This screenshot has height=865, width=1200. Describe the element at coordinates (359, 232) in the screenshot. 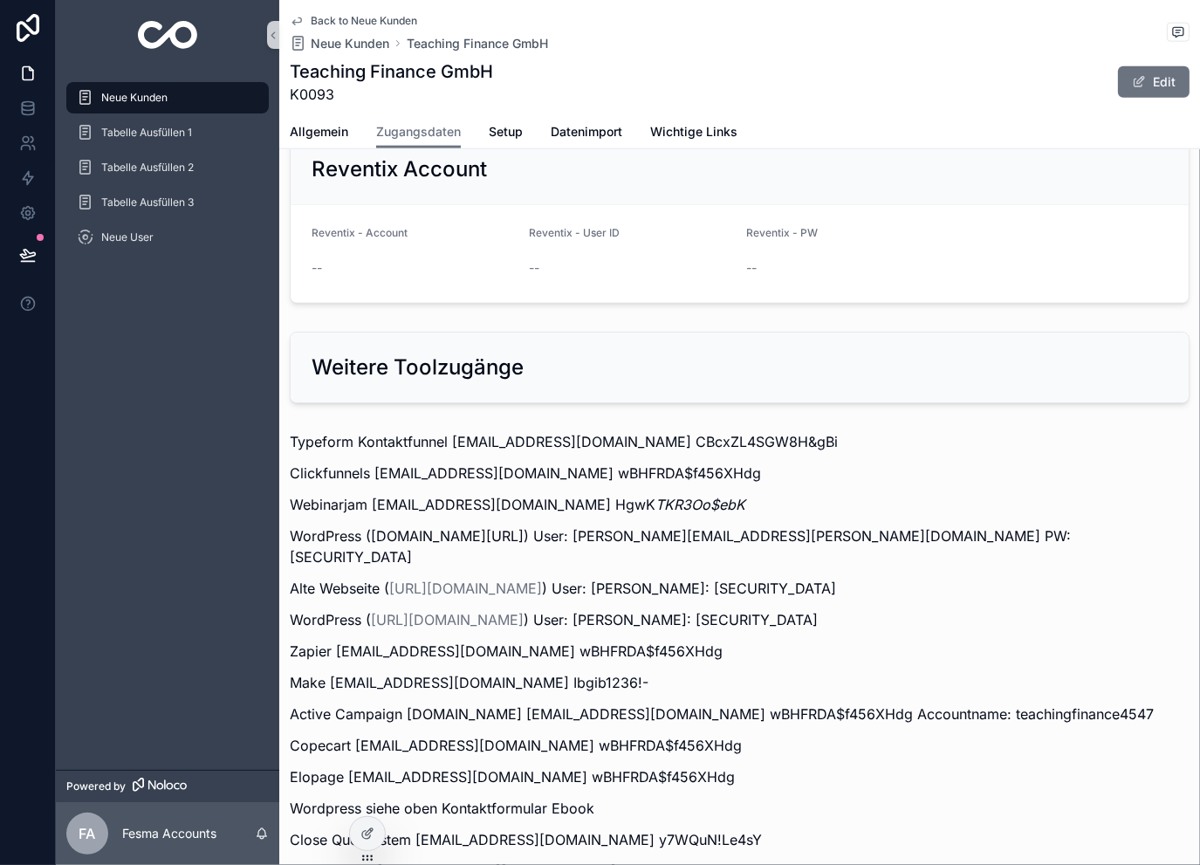

I see `span: Reventix - Account` at that location.